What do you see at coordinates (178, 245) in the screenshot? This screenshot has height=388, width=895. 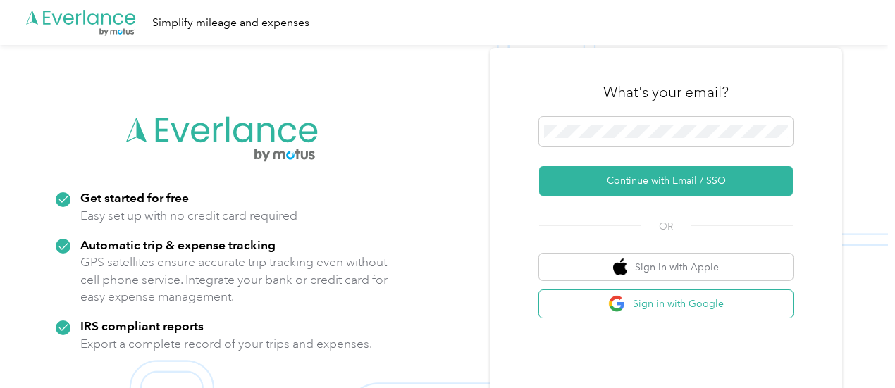 I see `strong: Automatic trip & expense tracking` at bounding box center [178, 245].